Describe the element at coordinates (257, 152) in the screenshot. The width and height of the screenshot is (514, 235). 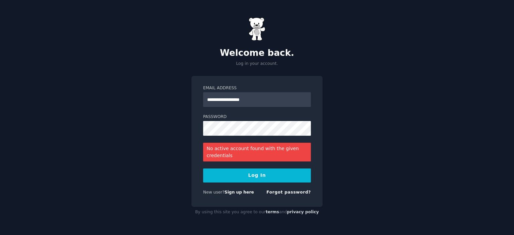
I see `div: No active account found with the given credentials` at that location.